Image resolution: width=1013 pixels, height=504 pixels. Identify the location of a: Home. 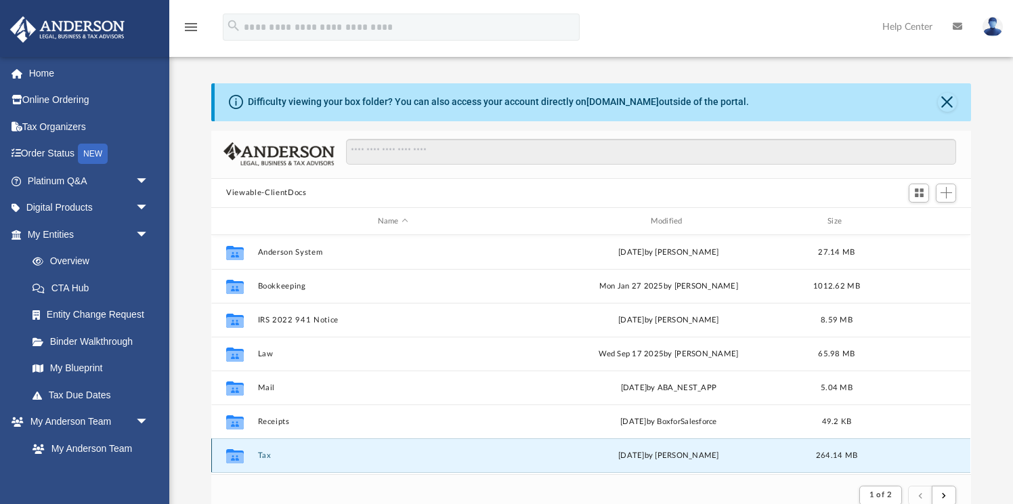
(89, 73).